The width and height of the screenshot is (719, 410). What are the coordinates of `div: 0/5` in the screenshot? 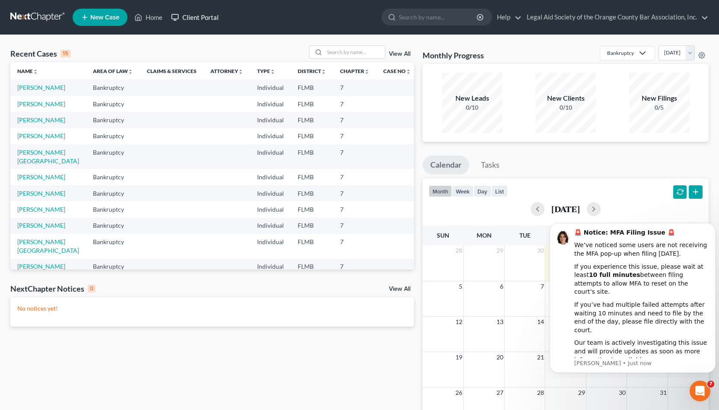 It's located at (659, 108).